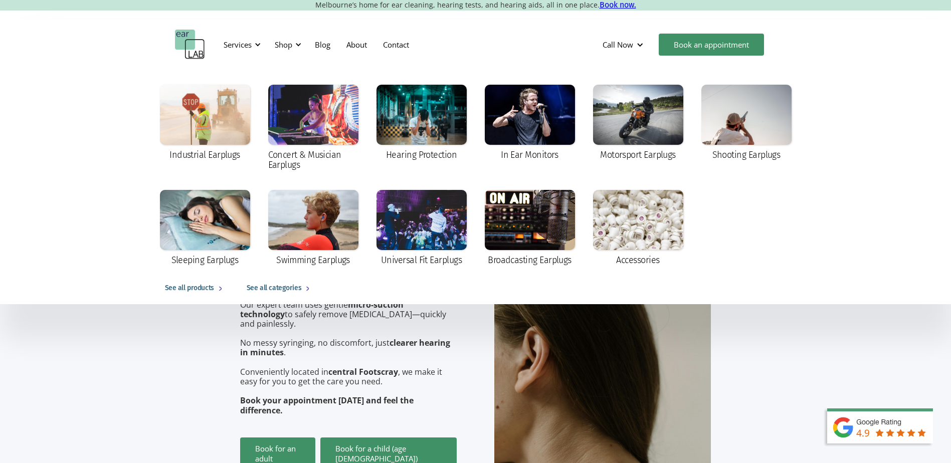 Image resolution: width=951 pixels, height=463 pixels. Describe the element at coordinates (746, 155) in the screenshot. I see `div: Shooting Earplugs` at that location.